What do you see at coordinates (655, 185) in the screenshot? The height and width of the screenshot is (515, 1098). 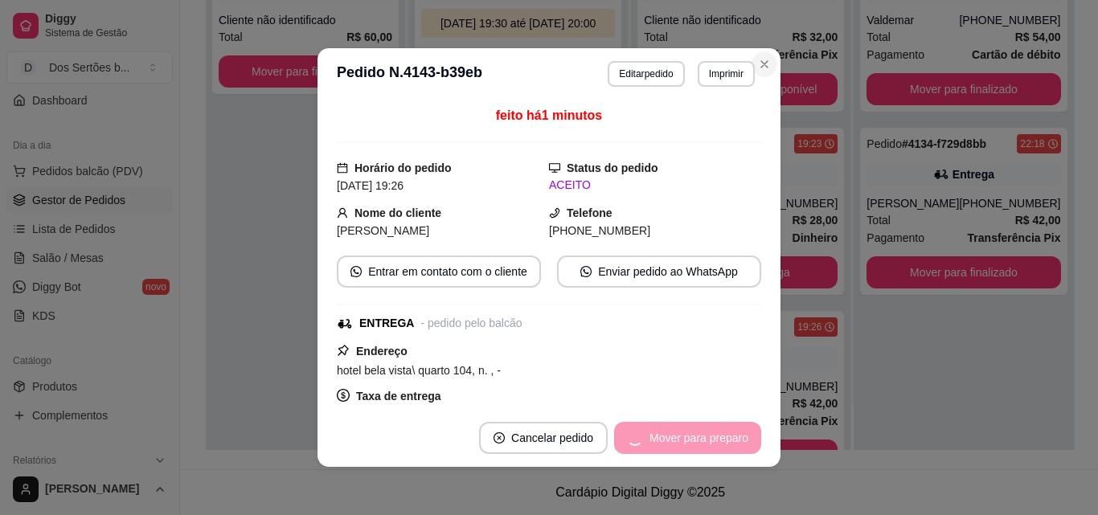 I see `div: ACEITO` at bounding box center [655, 185].